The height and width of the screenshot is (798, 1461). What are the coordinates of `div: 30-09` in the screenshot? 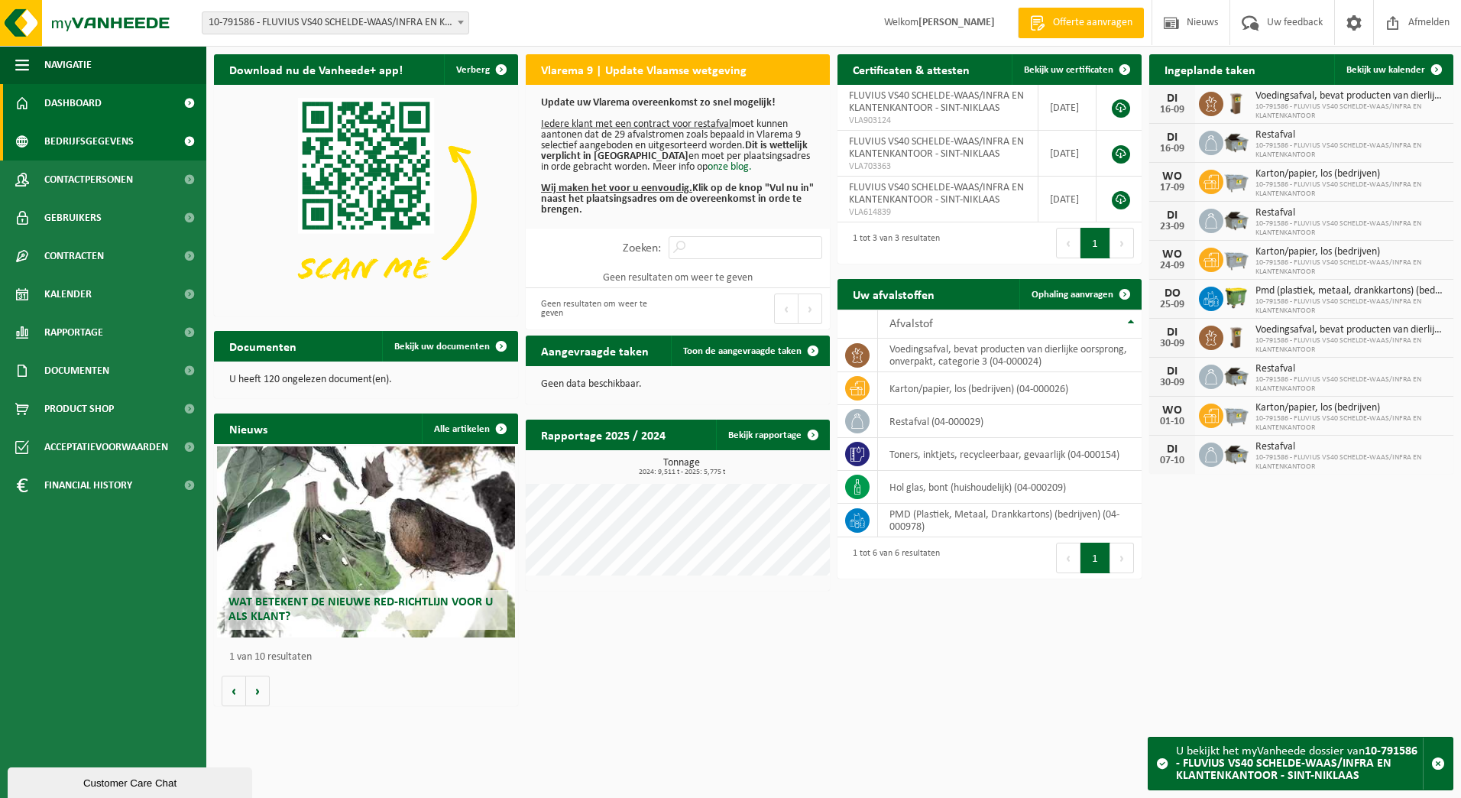 It's located at (1172, 383).